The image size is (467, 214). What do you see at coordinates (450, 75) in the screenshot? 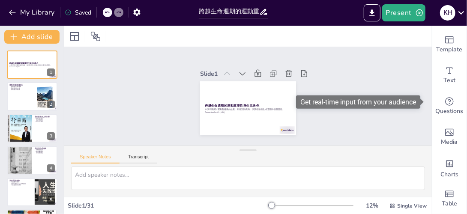
I see `div: Add text boxes` at bounding box center [450, 75].